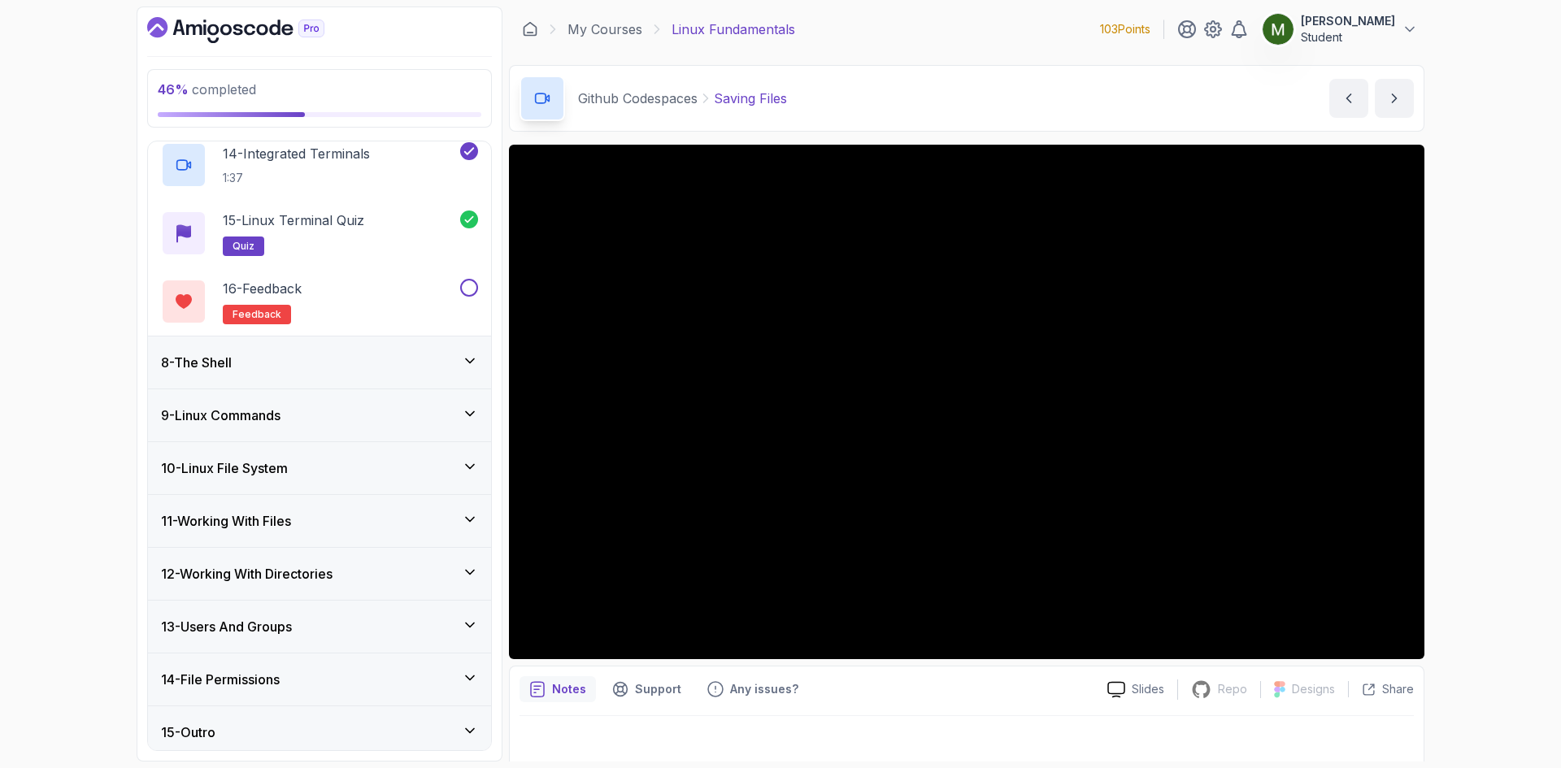  I want to click on p: Notes, so click(569, 689).